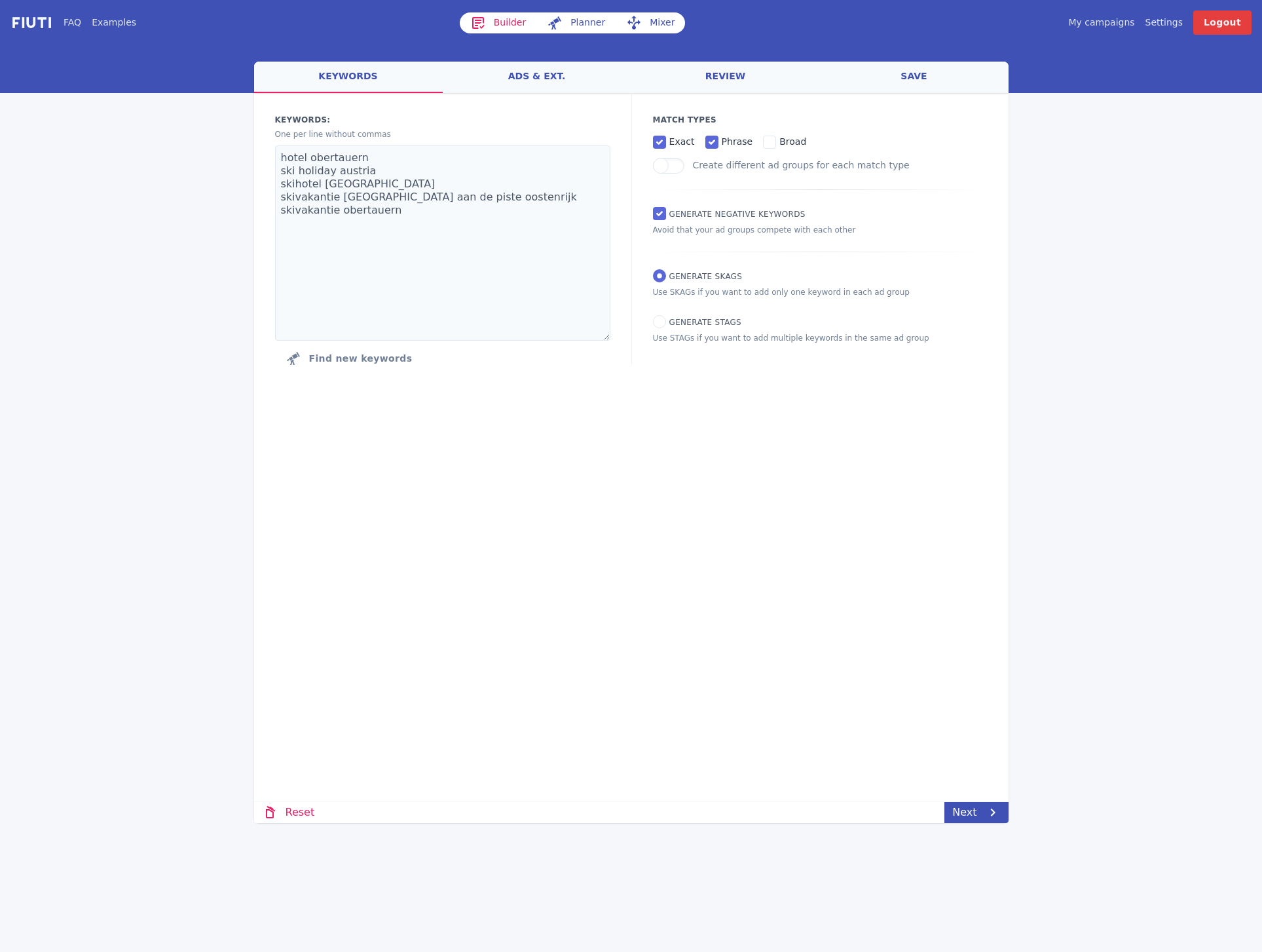 The image size is (1262, 952). I want to click on p: Avoid that your ad groups compete with each other, so click(820, 230).